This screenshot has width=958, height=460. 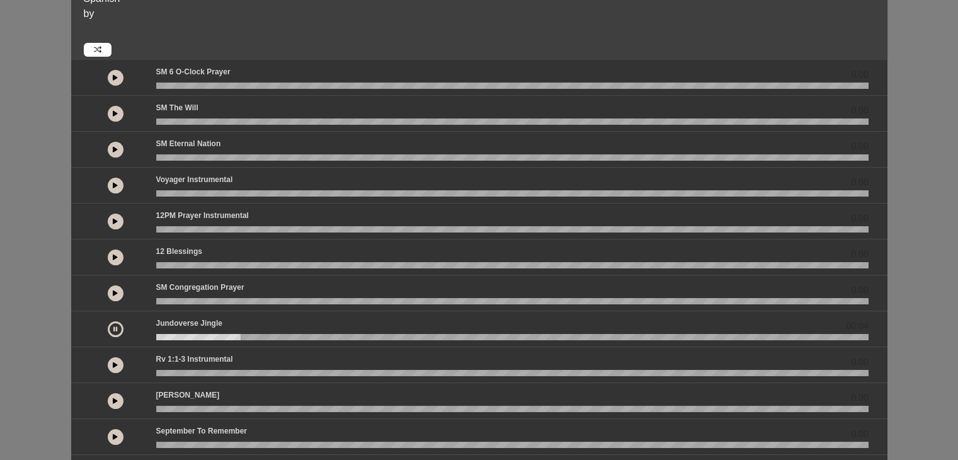 What do you see at coordinates (201, 431) in the screenshot?
I see `p: September to Remember` at bounding box center [201, 431].